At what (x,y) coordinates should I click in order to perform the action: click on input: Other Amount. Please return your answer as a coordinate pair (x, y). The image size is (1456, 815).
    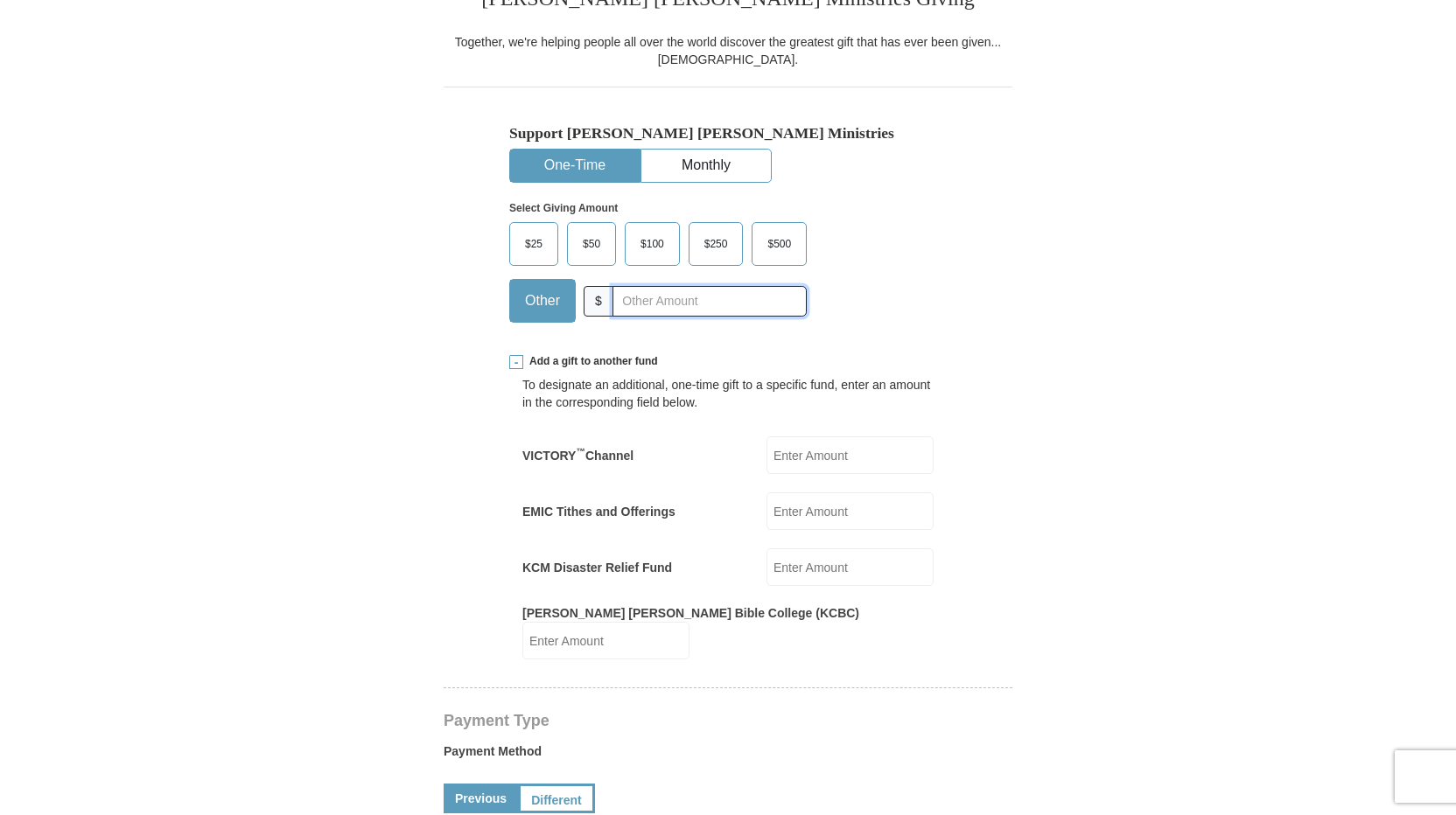
    Looking at the image, I should click on (710, 301).